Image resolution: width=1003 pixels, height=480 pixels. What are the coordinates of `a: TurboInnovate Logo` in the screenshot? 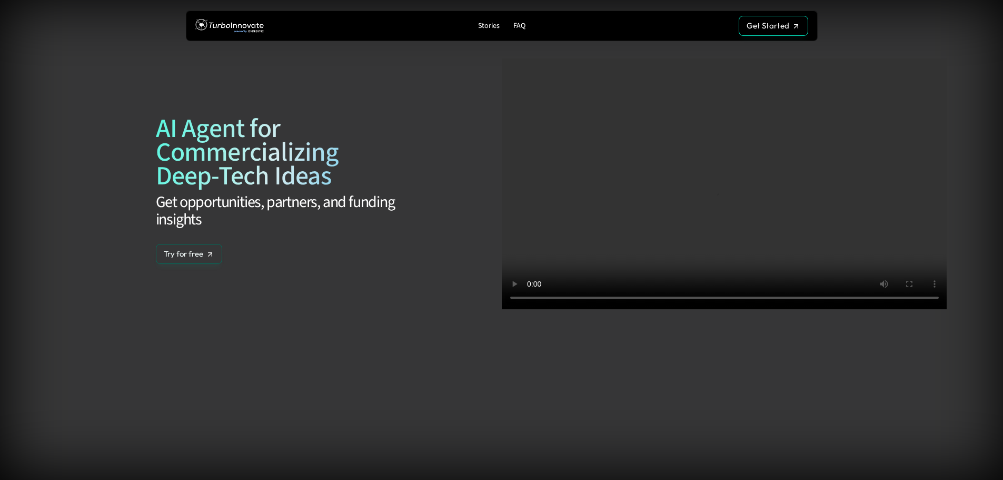 It's located at (230, 26).